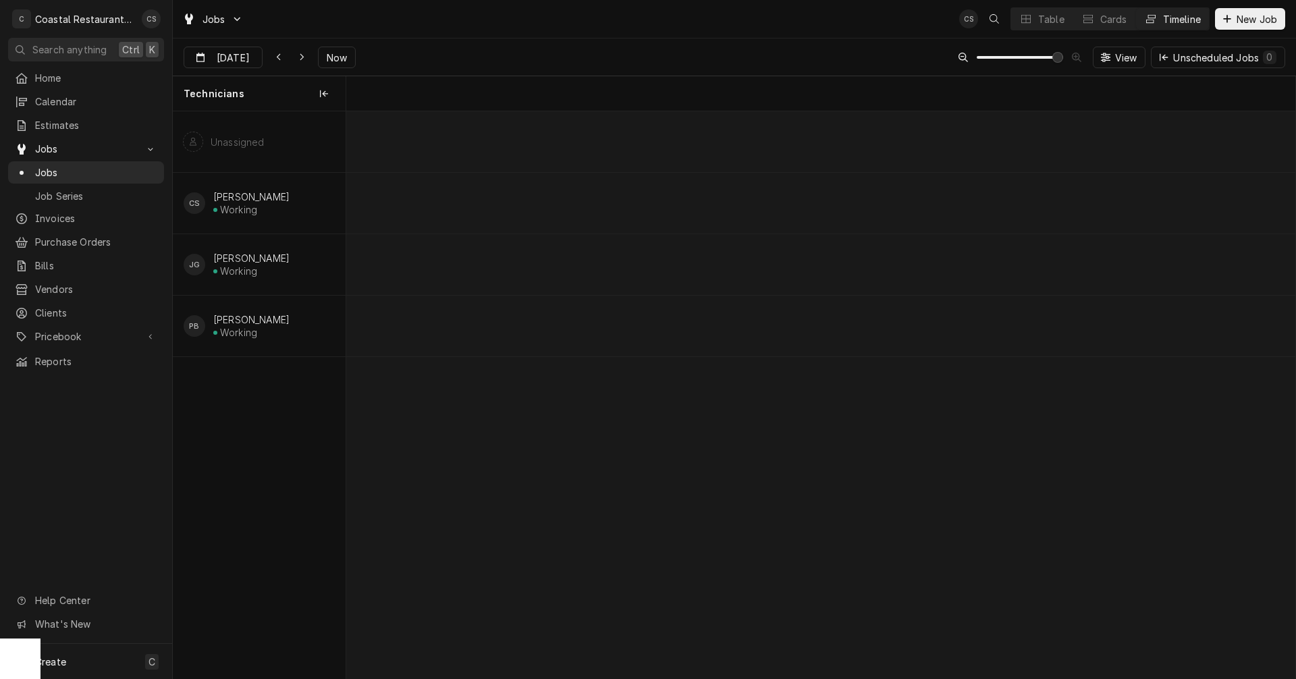 The image size is (1296, 679). Describe the element at coordinates (22, 19) in the screenshot. I see `div: C` at that location.